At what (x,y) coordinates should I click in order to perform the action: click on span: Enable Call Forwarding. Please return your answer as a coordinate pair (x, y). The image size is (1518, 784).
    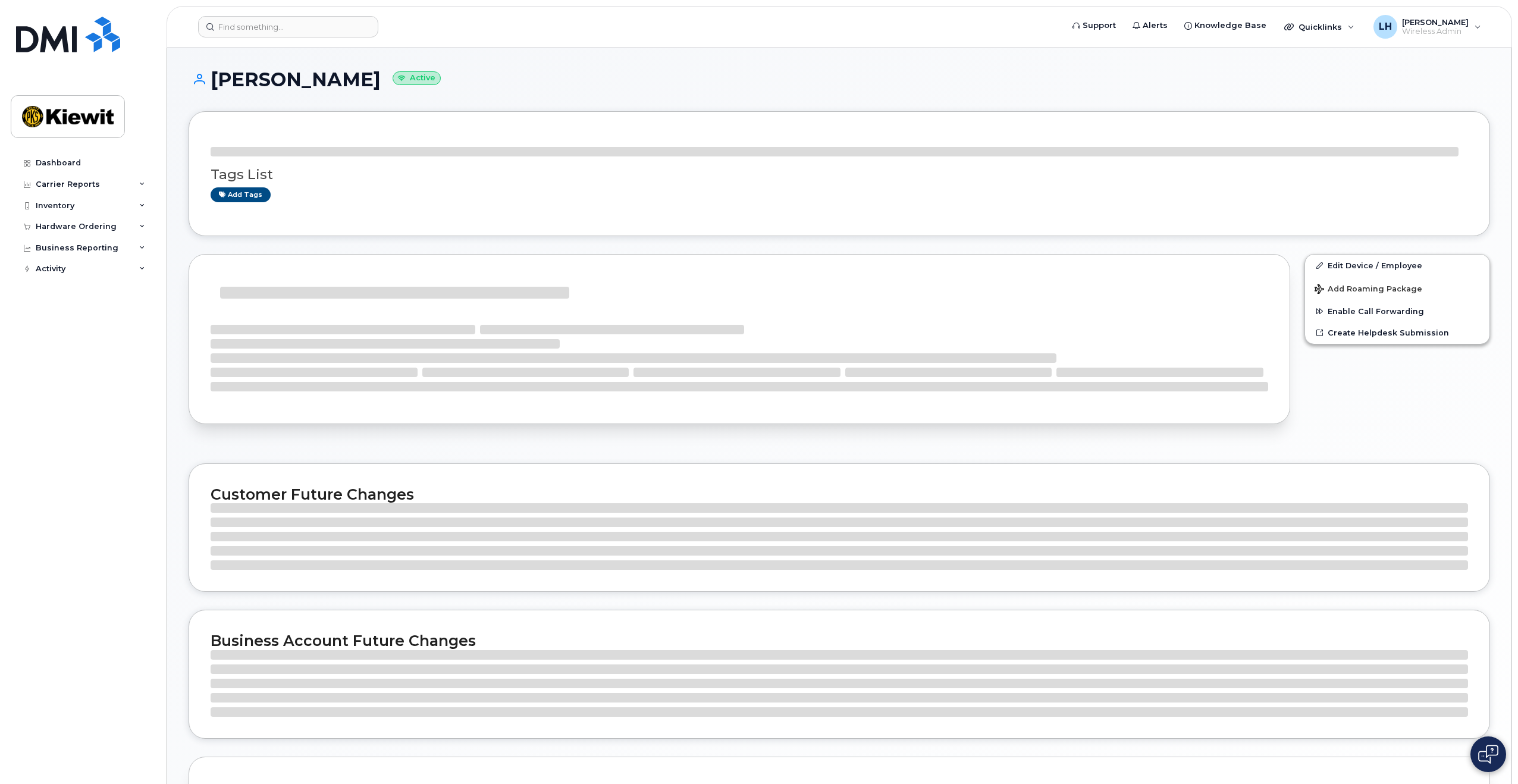
    Looking at the image, I should click on (1376, 311).